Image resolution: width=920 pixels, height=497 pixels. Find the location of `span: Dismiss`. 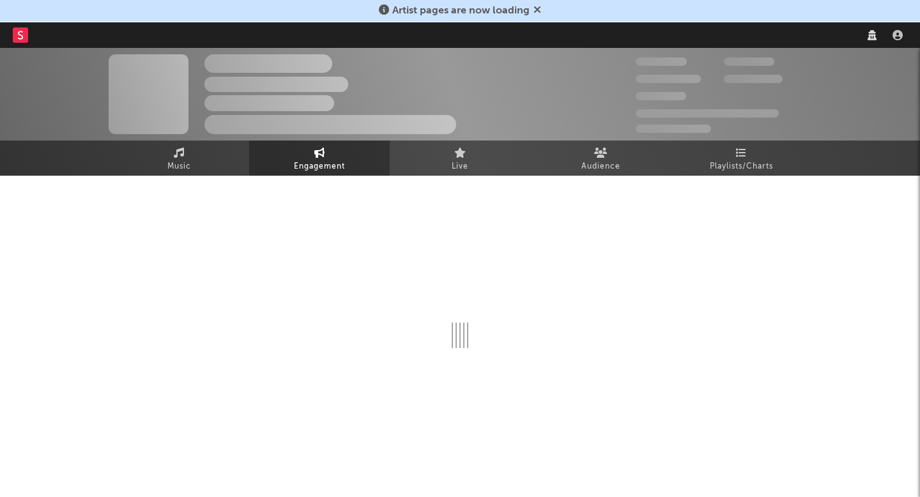

span: Dismiss is located at coordinates (537, 11).